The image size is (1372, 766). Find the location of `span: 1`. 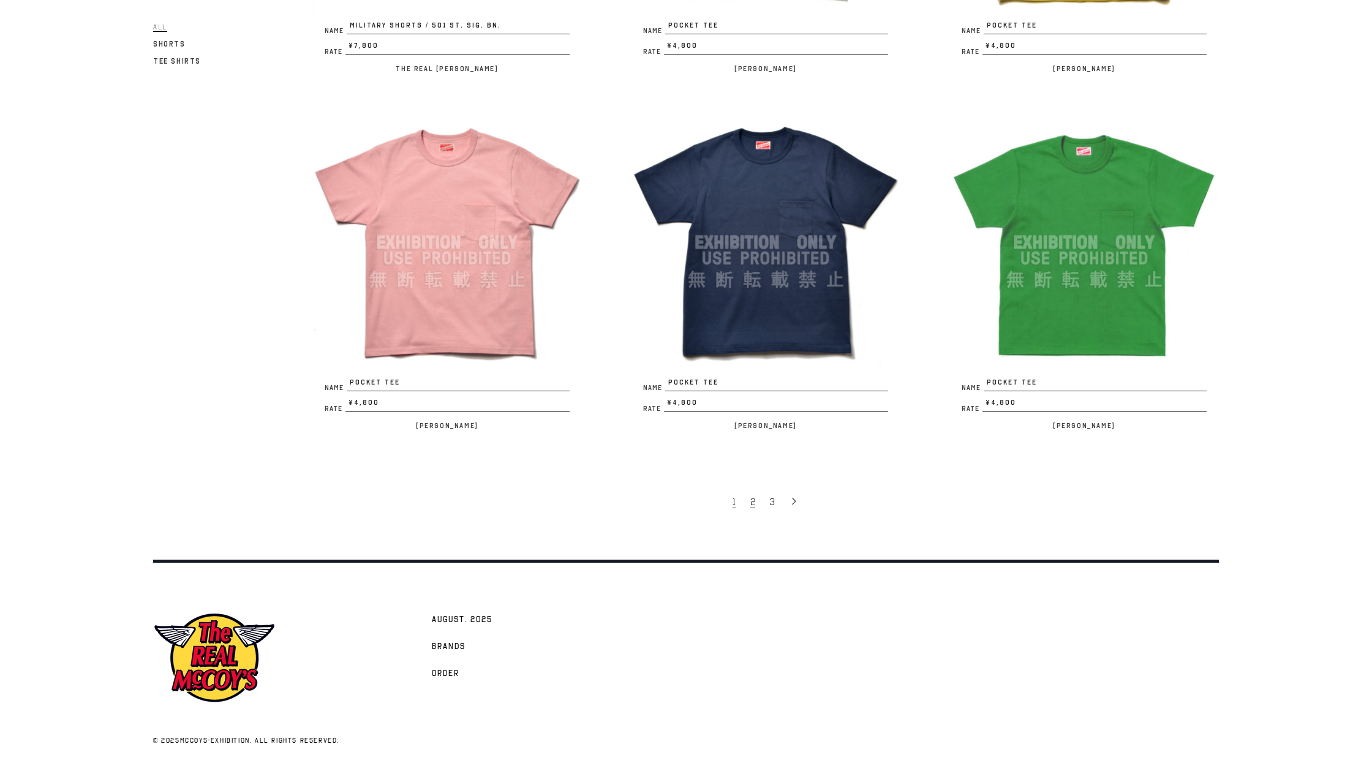

span: 1 is located at coordinates (734, 502).